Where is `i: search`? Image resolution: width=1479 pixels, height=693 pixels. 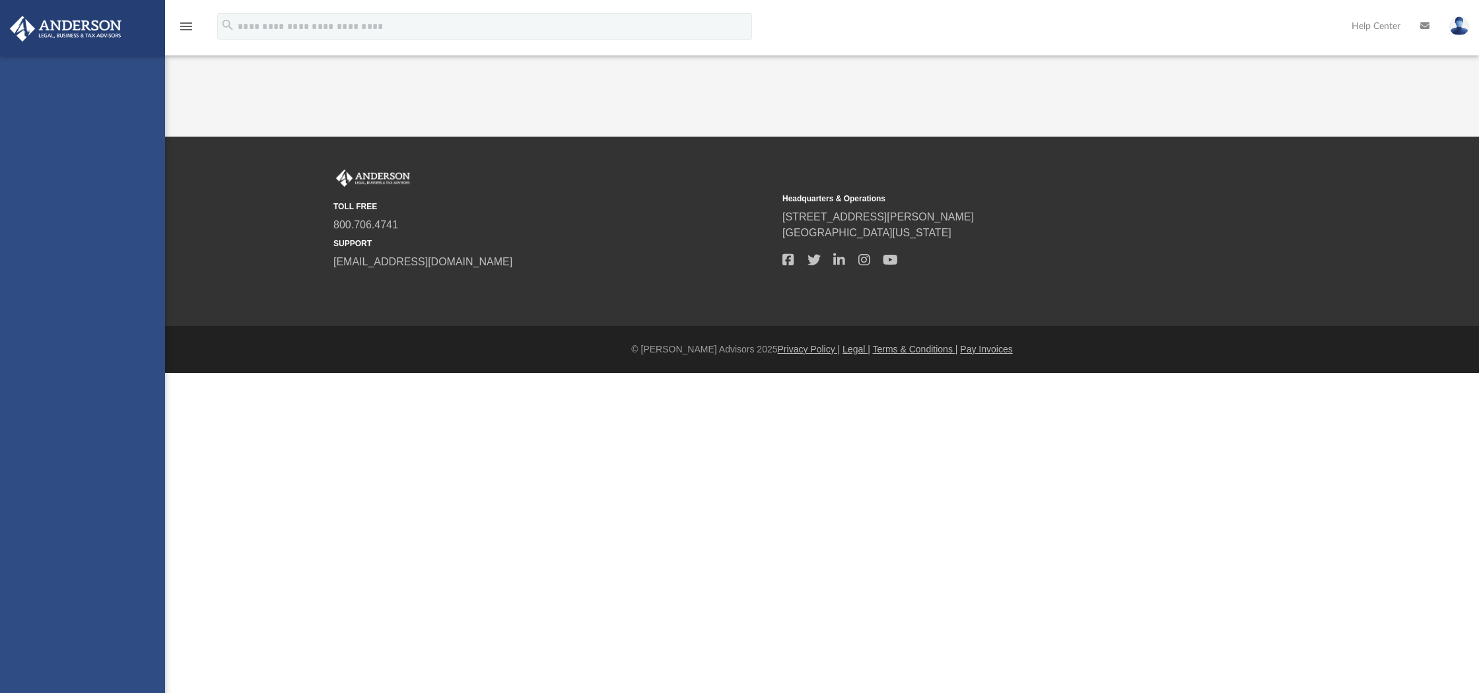
i: search is located at coordinates (228, 25).